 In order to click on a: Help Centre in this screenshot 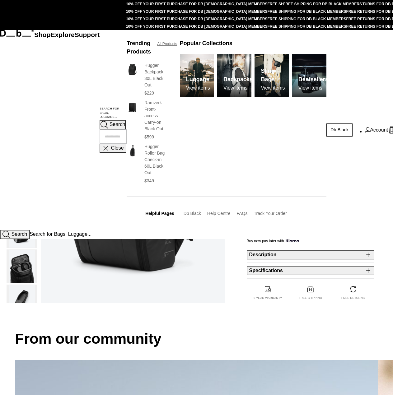, I will do `click(219, 214)`.